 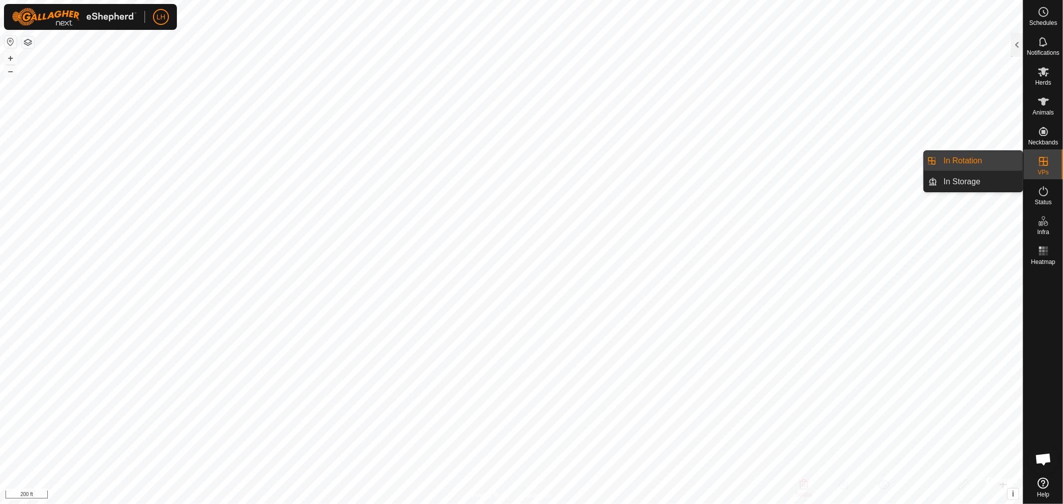 What do you see at coordinates (1043, 202) in the screenshot?
I see `span: Status` at bounding box center [1043, 202].